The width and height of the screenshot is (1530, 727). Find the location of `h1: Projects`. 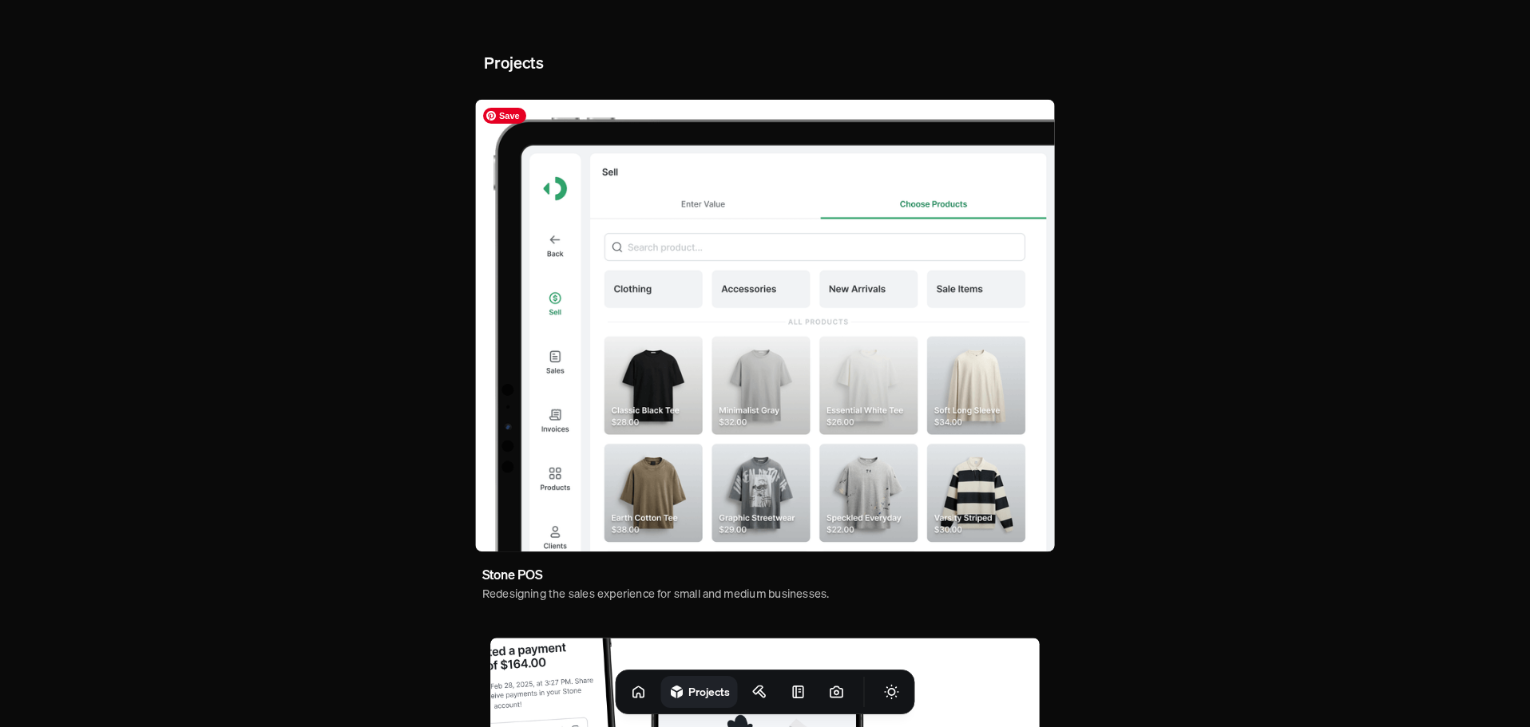

h1: Projects is located at coordinates (709, 692).